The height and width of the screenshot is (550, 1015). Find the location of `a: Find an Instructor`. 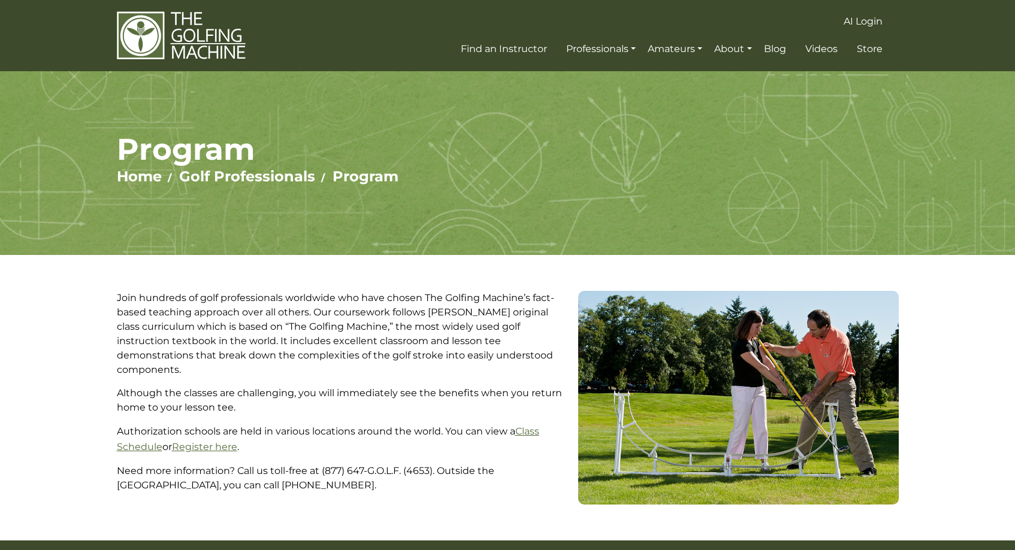

a: Find an Instructor is located at coordinates (504, 49).